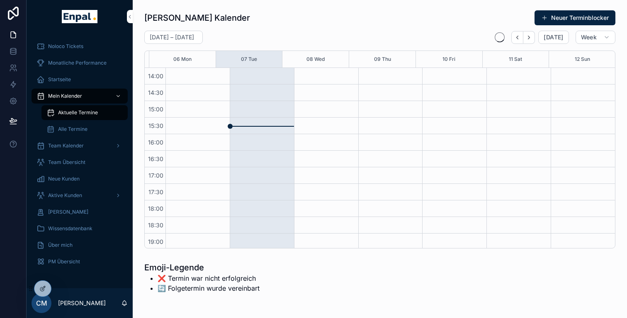 The image size is (627, 318). What do you see at coordinates (80, 80) in the screenshot?
I see `a: Startseite` at bounding box center [80, 80].